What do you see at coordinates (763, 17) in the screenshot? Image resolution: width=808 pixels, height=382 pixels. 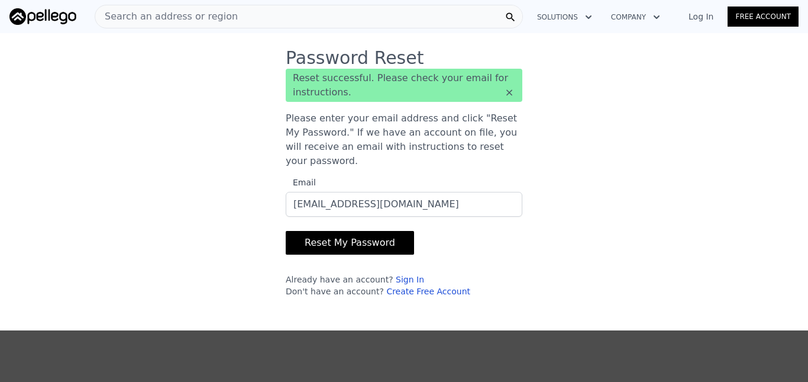 I see `a: Free Account` at bounding box center [763, 17].